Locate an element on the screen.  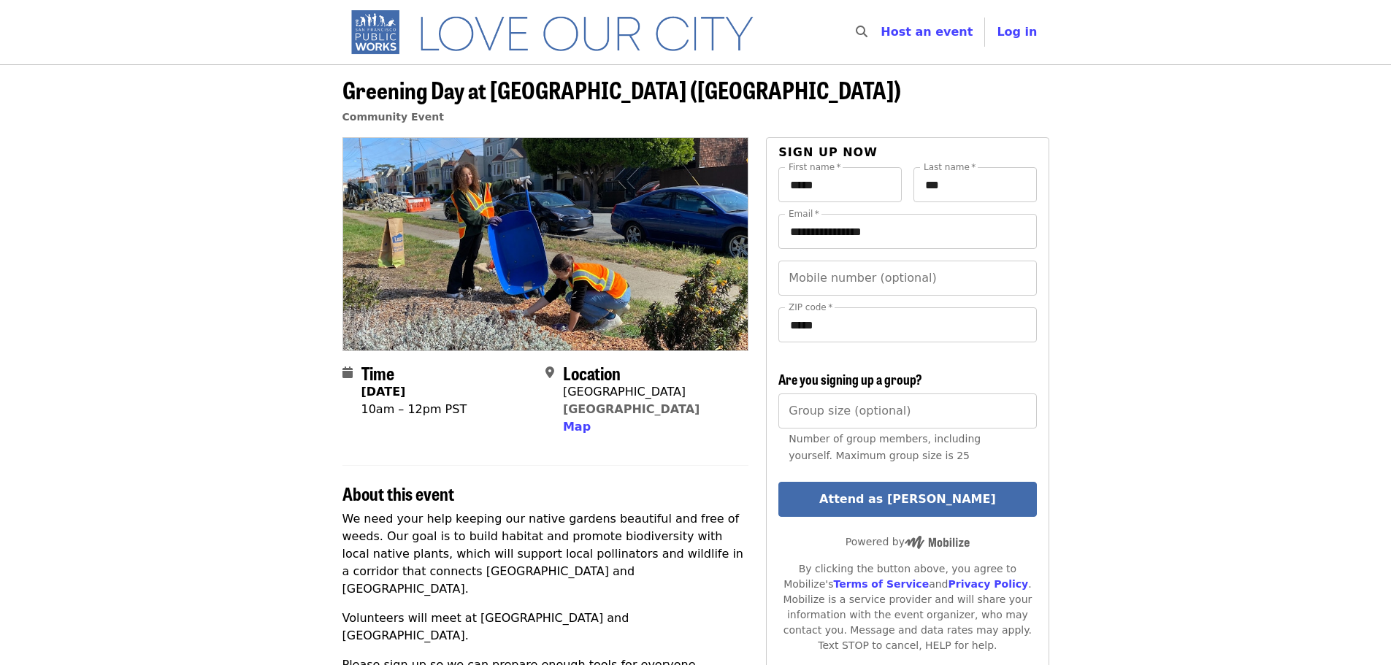
label: Email is located at coordinates (804, 214).